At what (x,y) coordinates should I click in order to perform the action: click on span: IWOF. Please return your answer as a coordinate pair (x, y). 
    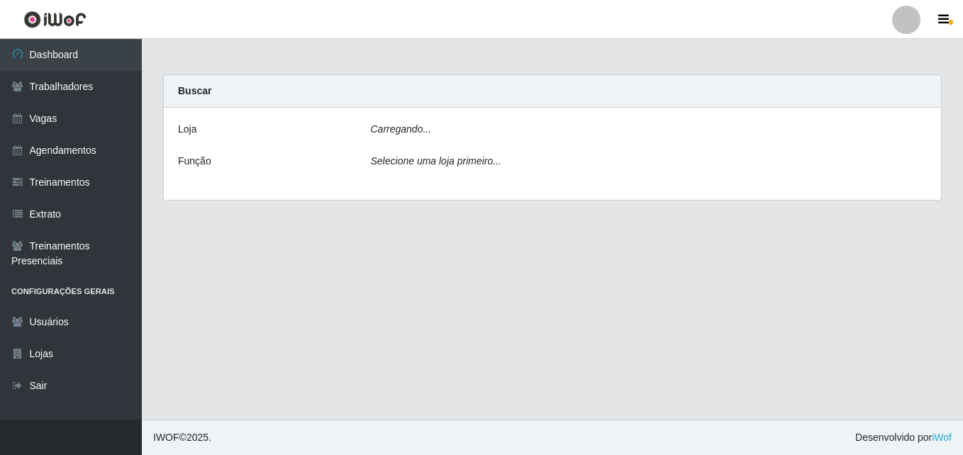
    Looking at the image, I should click on (166, 437).